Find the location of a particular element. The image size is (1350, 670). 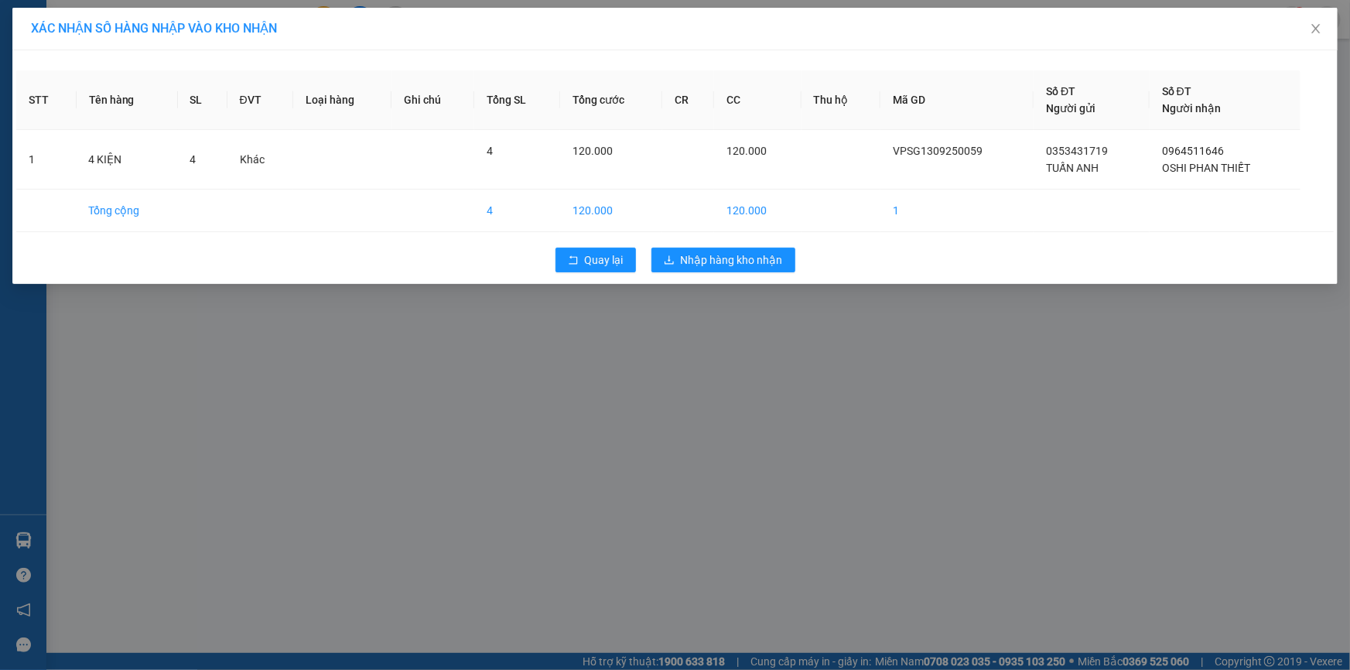

span: rollback is located at coordinates (573, 261).